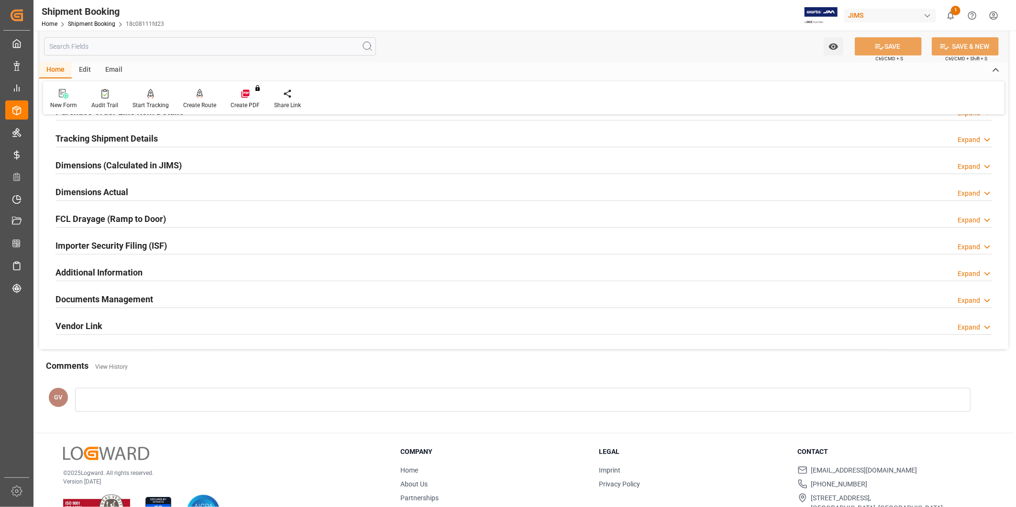 The image size is (1016, 507). I want to click on p: © 2025 Logward. All rights reserved., so click(220, 473).